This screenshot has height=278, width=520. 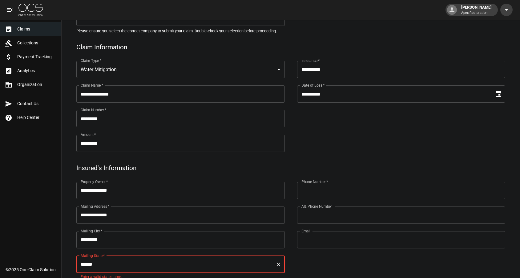 I want to click on label: Insurance, so click(x=310, y=60).